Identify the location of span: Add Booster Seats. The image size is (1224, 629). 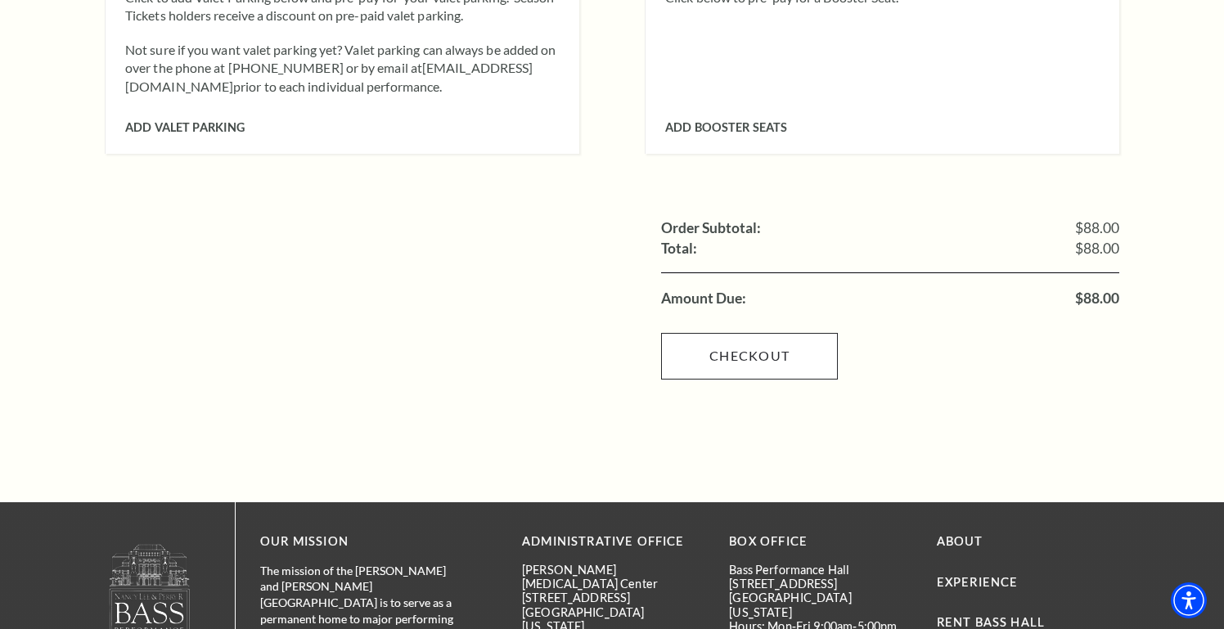
(726, 127).